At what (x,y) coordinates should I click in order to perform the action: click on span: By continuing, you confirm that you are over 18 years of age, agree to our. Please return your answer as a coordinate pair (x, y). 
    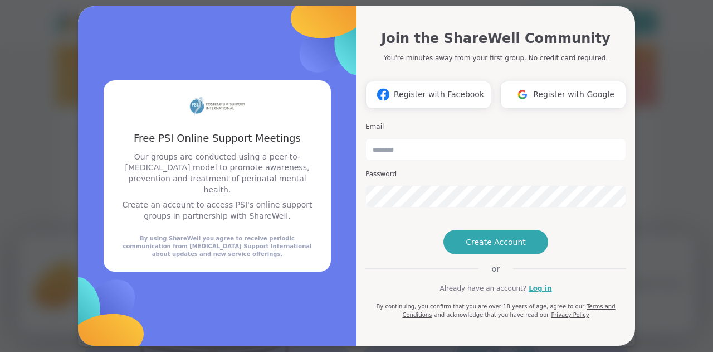
    Looking at the image, I should click on (480, 306).